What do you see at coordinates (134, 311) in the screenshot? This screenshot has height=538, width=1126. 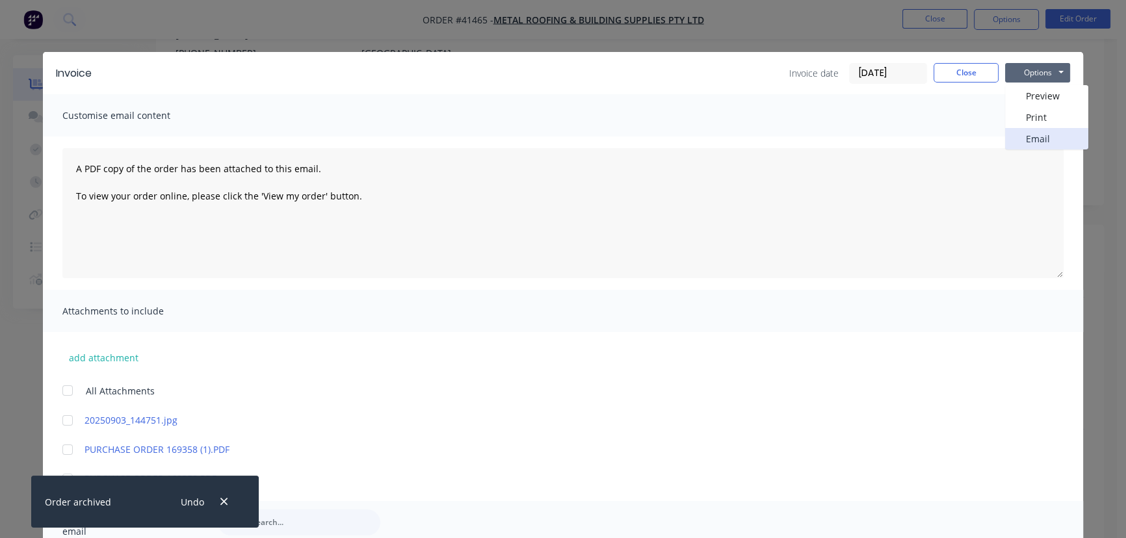 I see `span: Attachments to include` at bounding box center [134, 311].